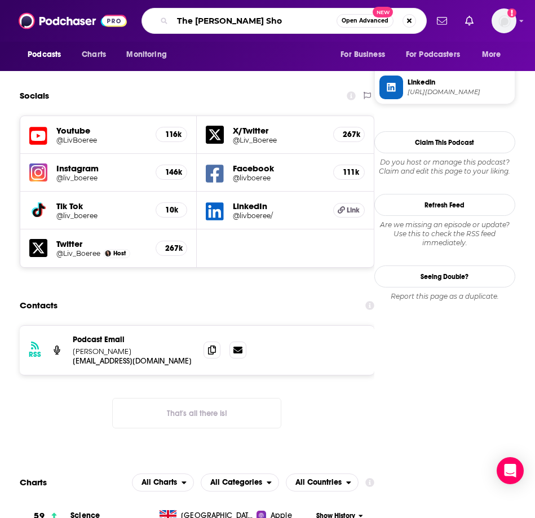 Image resolution: width=535 pixels, height=518 pixels. Describe the element at coordinates (459, 92) in the screenshot. I see `span: https://www.linkedin.com/in/livboeree/` at that location.